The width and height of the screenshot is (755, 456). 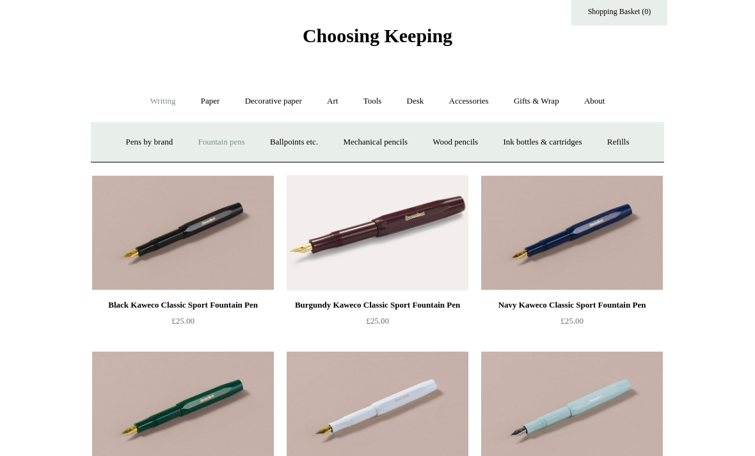 I want to click on a: Ink bottles & cartridges, so click(x=542, y=142).